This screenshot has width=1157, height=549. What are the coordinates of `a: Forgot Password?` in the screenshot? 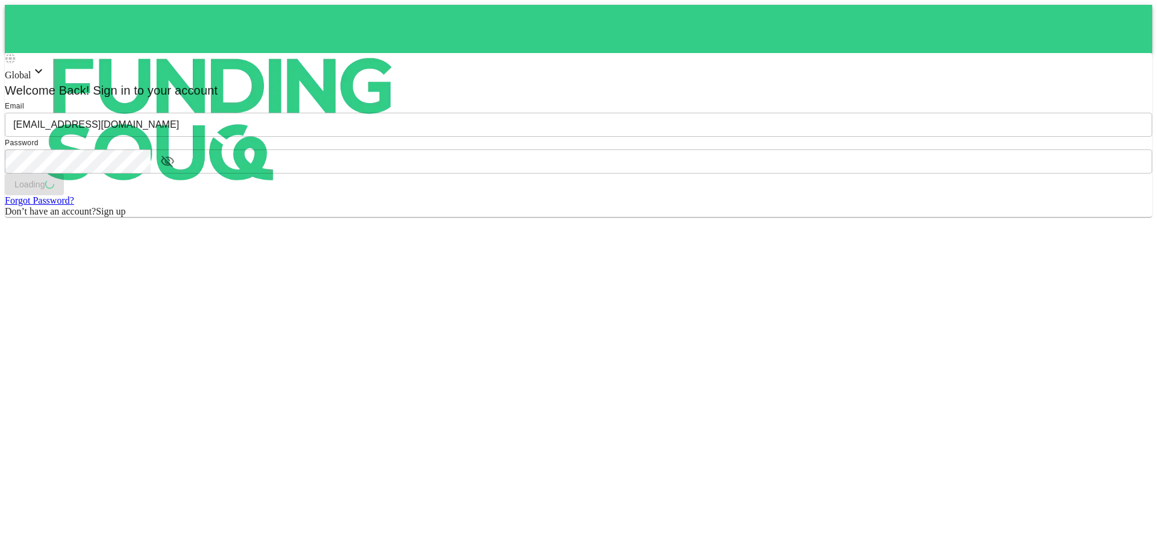 It's located at (39, 200).